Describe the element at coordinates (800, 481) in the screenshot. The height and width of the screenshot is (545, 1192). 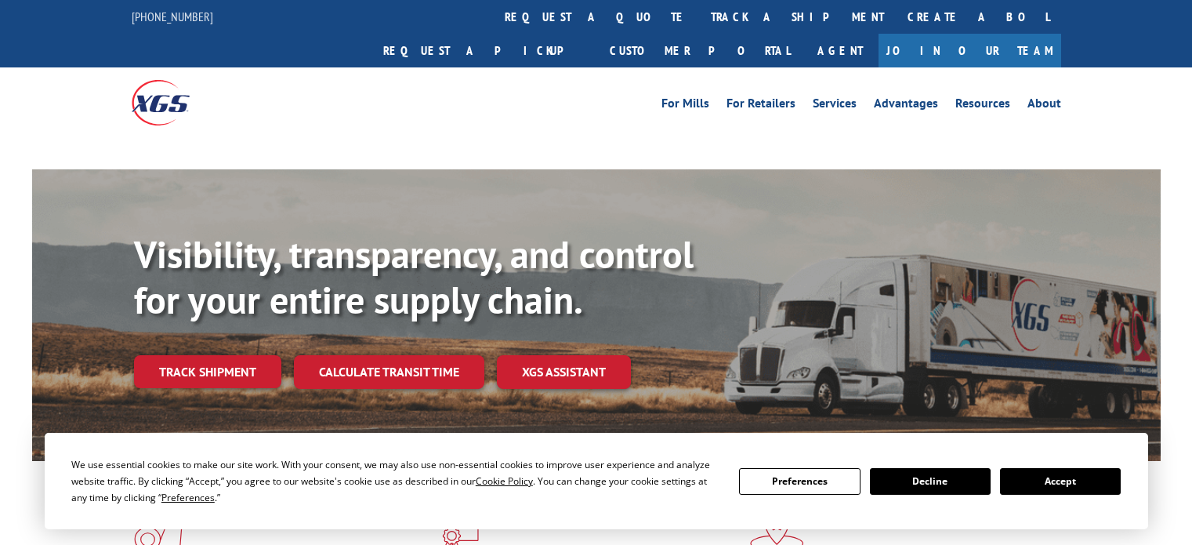
I see `button: Preferences` at that location.